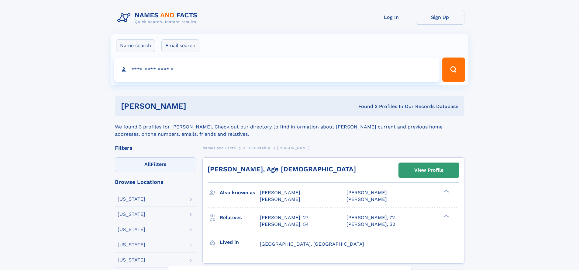  What do you see at coordinates (156, 148) in the screenshot?
I see `div: Filters` at bounding box center [156, 148].